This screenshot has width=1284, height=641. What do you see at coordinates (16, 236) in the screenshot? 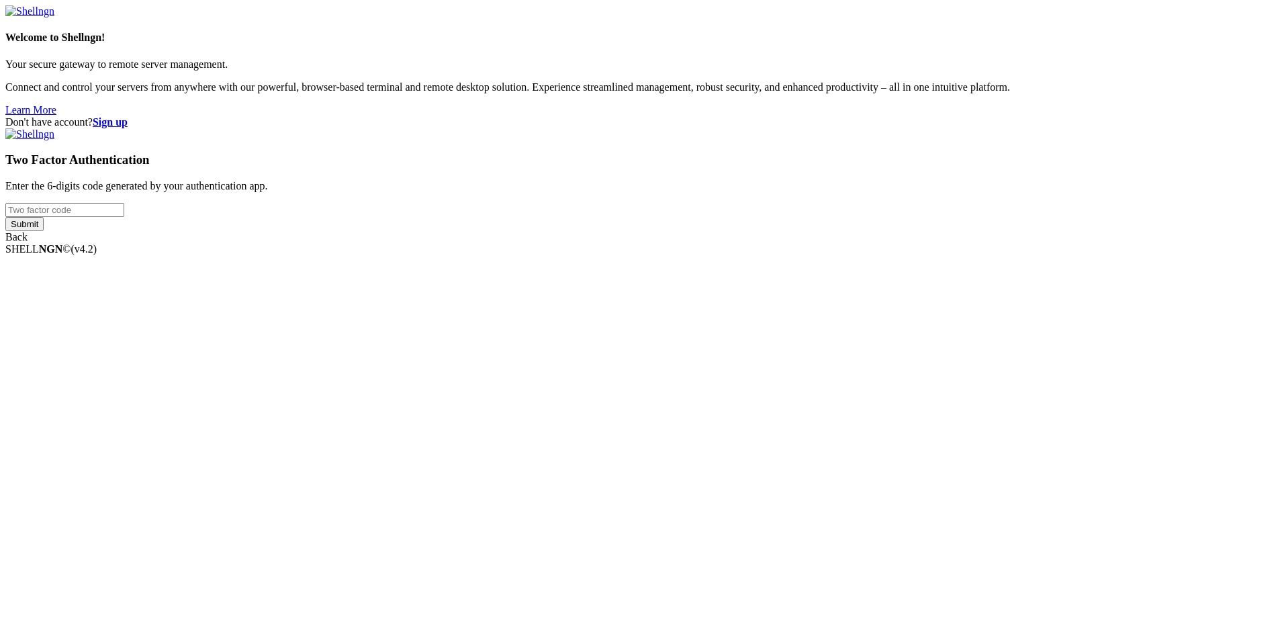
I see `a: Back` at bounding box center [16, 236].